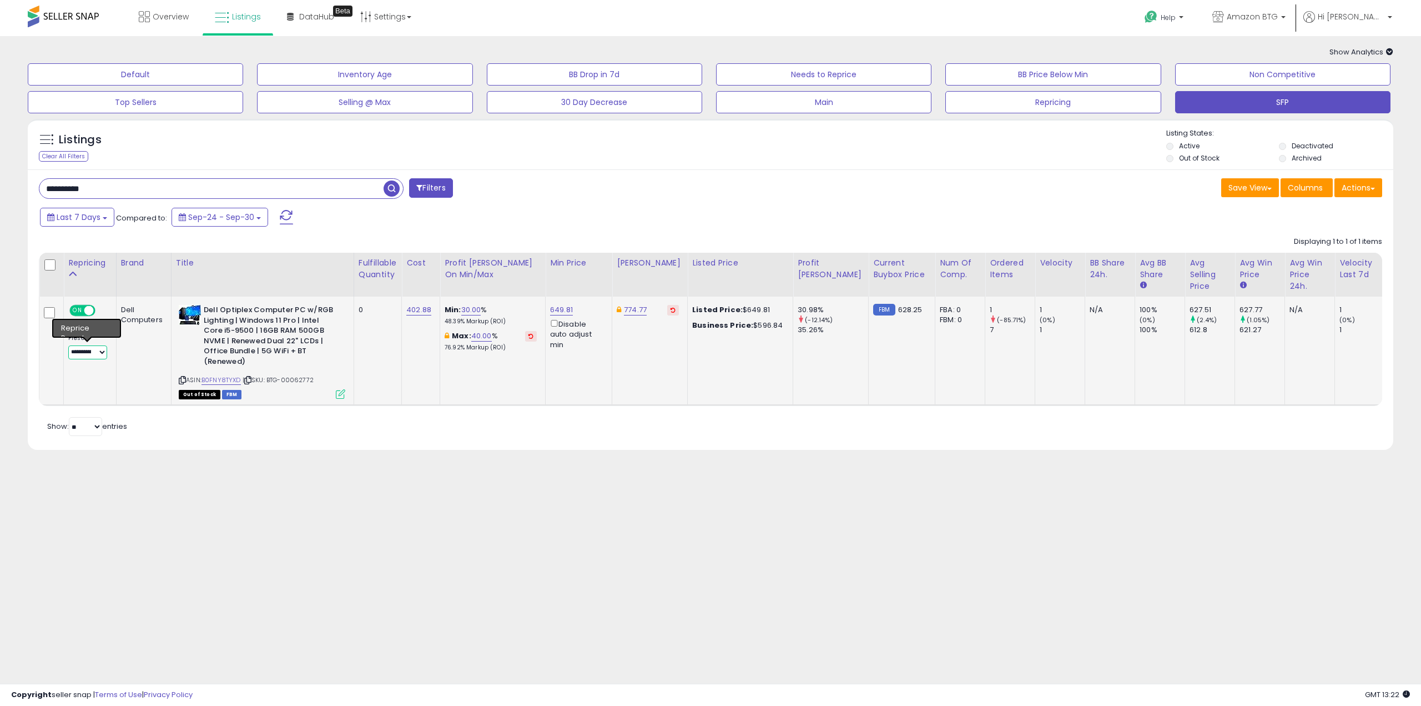  I want to click on div: Win BuyBox, so click(88, 327).